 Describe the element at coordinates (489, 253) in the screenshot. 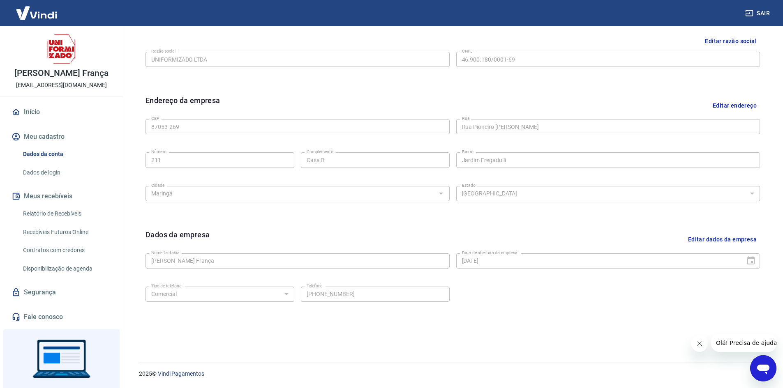

I see `label: Data de abertura da empresa` at that location.